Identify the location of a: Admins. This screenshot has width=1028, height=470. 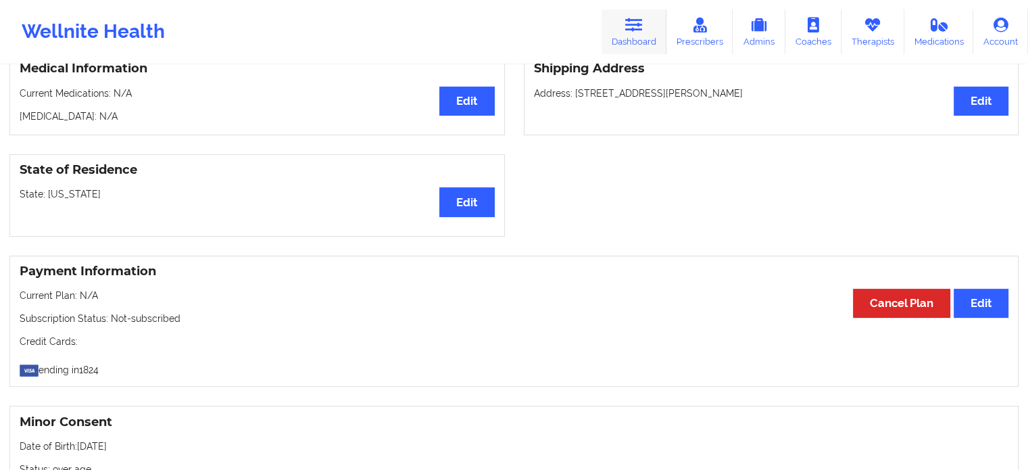
(759, 32).